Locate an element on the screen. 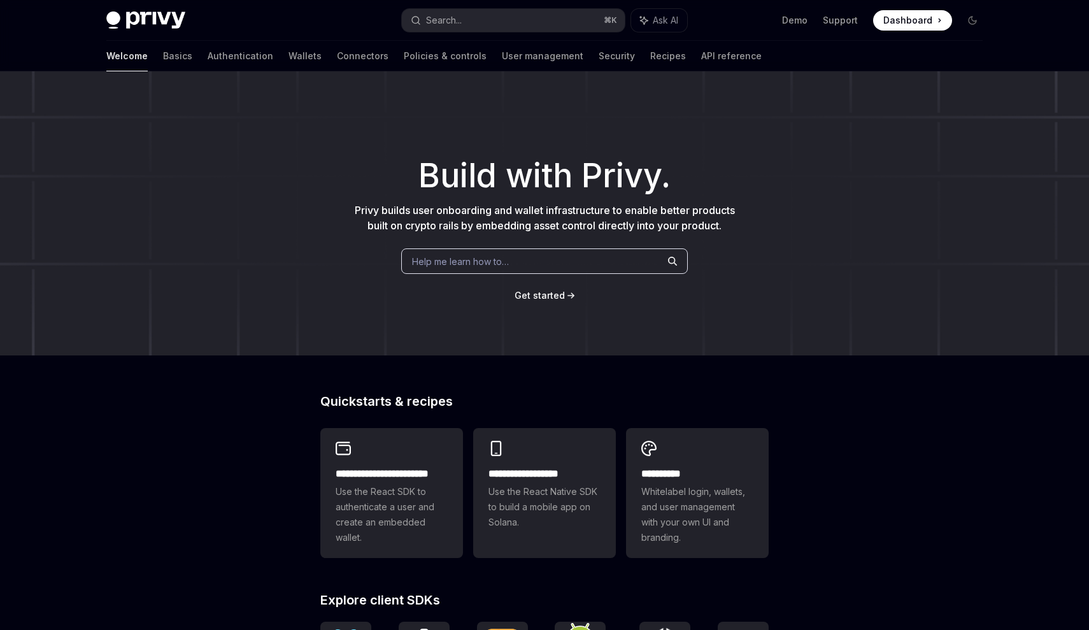  span: Use the React Native SDK to build a mobile app on Solana. is located at coordinates (544, 507).